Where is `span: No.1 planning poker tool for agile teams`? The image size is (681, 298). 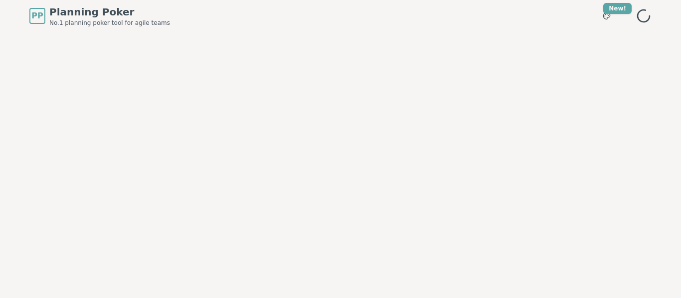
span: No.1 planning poker tool for agile teams is located at coordinates (110, 23).